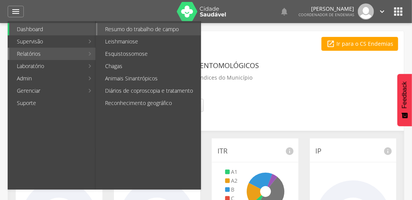  I want to click on a: Laboratório, so click(46, 66).